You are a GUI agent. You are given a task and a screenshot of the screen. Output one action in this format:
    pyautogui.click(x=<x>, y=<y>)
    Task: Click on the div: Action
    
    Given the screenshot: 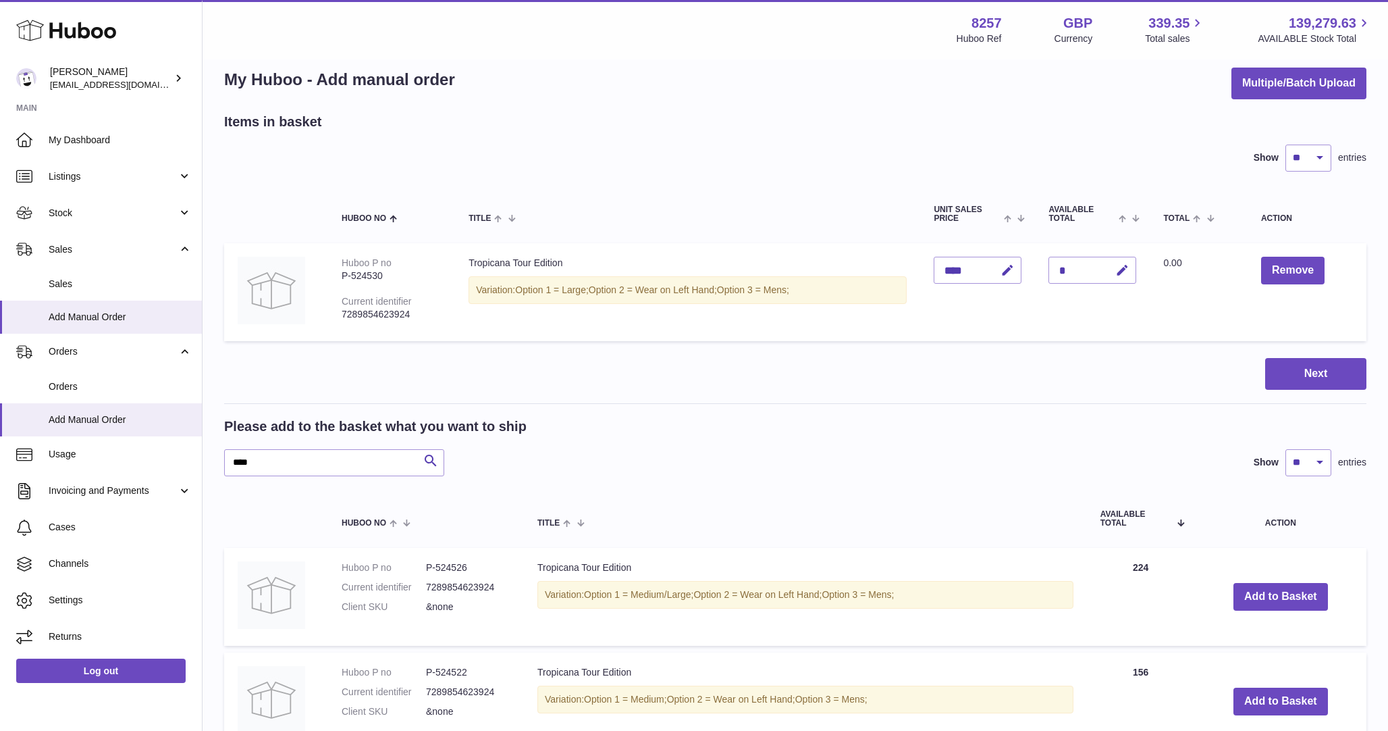 What is the action you would take?
    pyautogui.click(x=1307, y=218)
    